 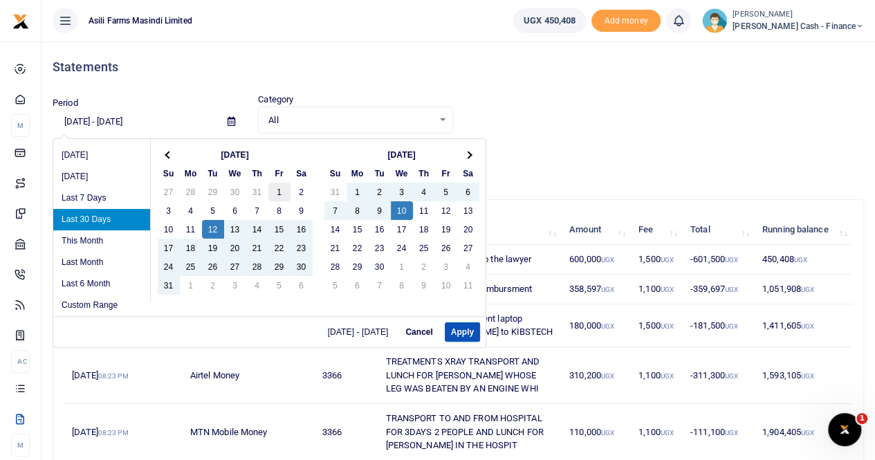 What do you see at coordinates (549, 21) in the screenshot?
I see `li: Wallet ballance` at bounding box center [549, 21].